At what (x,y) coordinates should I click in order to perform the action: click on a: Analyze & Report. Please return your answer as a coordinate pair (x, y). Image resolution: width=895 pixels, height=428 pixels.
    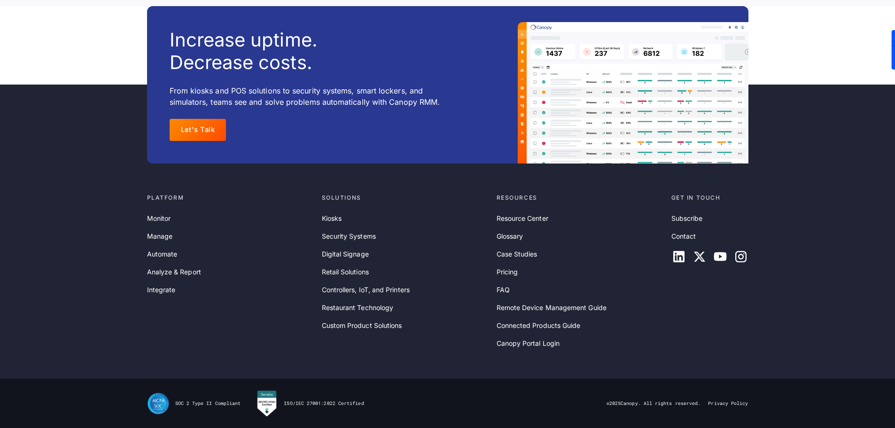
    Looking at the image, I should click on (174, 272).